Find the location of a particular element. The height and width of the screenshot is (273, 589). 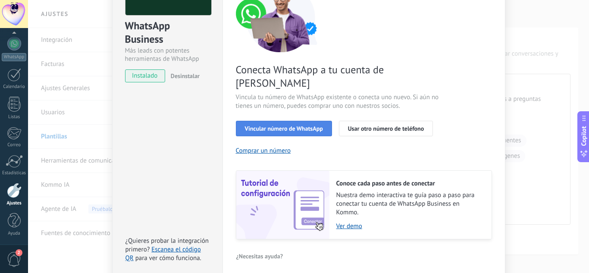

button: ¿Necesitas ayuda? is located at coordinates (259, 256).